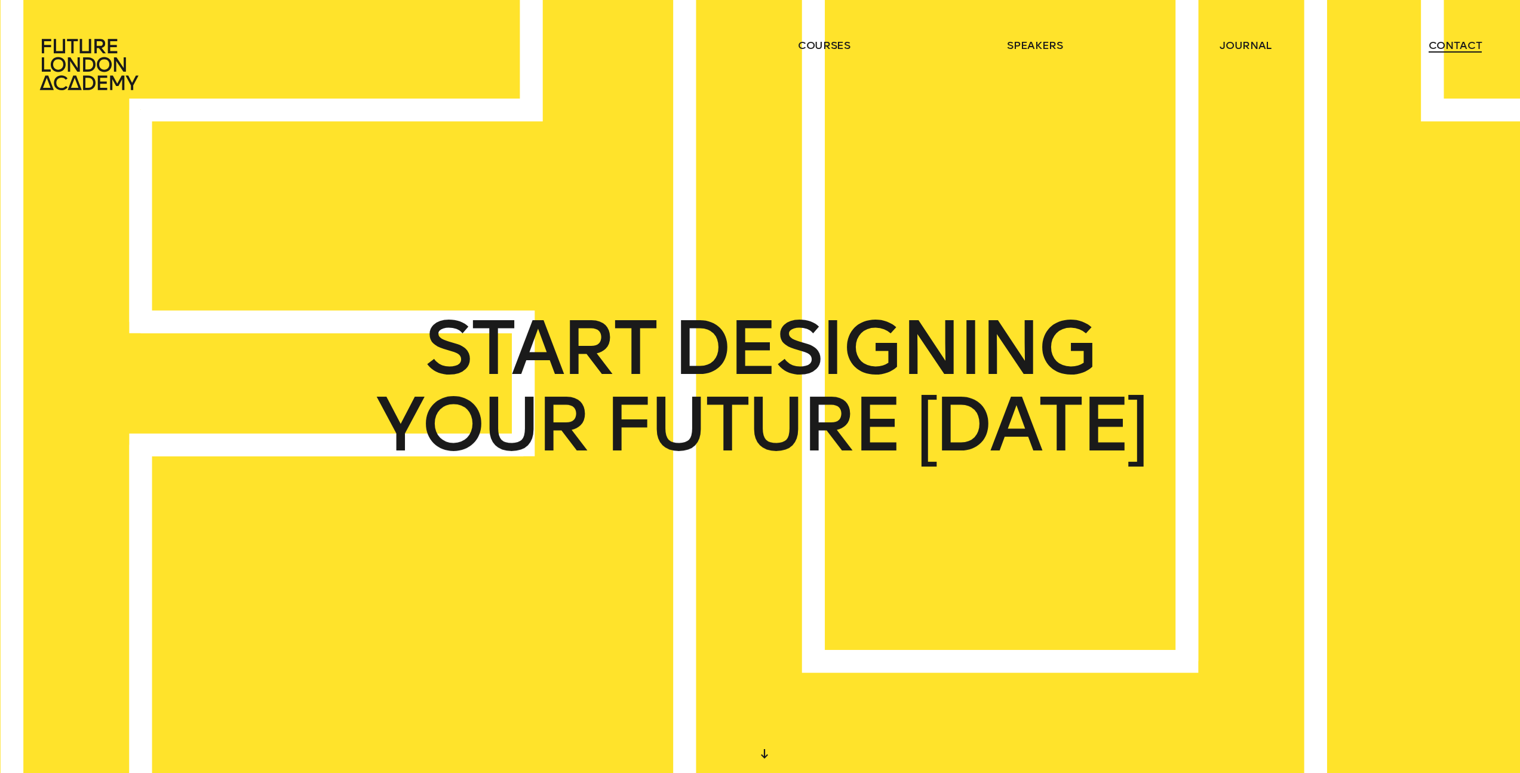  What do you see at coordinates (1034, 45) in the screenshot?
I see `a: speakers` at bounding box center [1034, 45].